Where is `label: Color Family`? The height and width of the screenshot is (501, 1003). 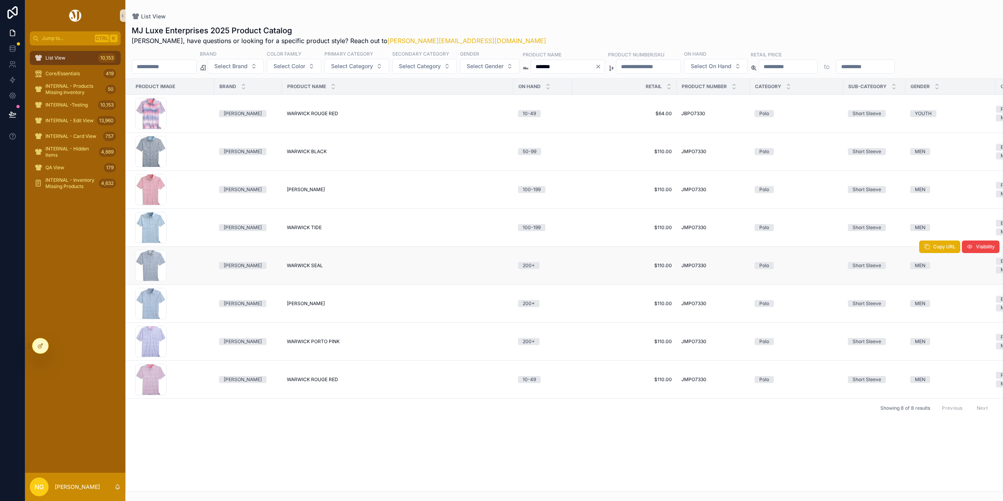 label: Color Family is located at coordinates (284, 54).